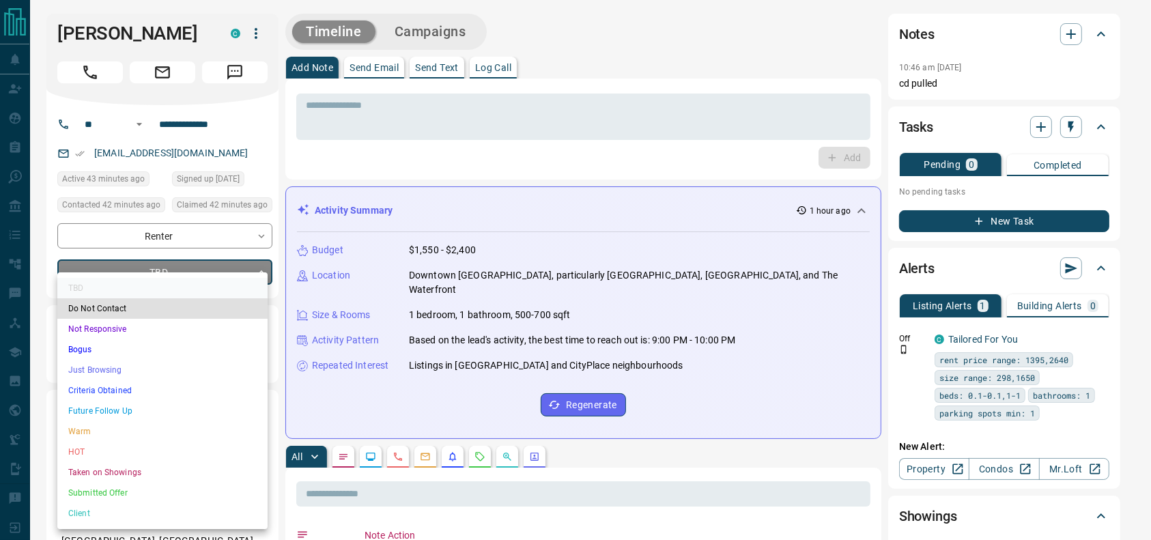  I want to click on li: Taken on Showings, so click(162, 472).